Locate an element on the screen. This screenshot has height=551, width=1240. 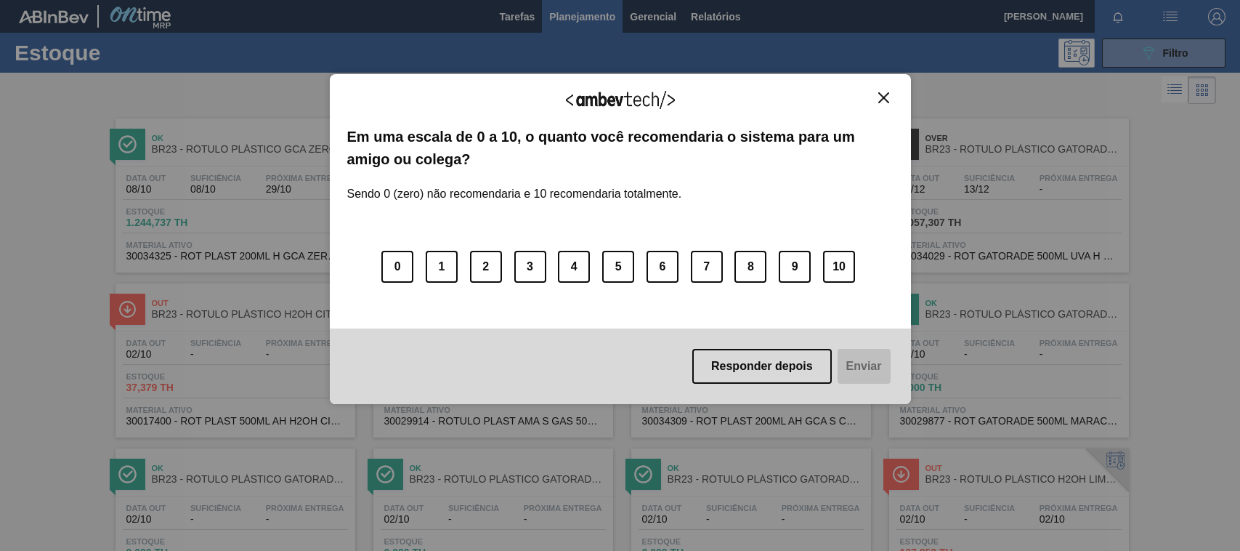
button: 10 is located at coordinates (839, 267).